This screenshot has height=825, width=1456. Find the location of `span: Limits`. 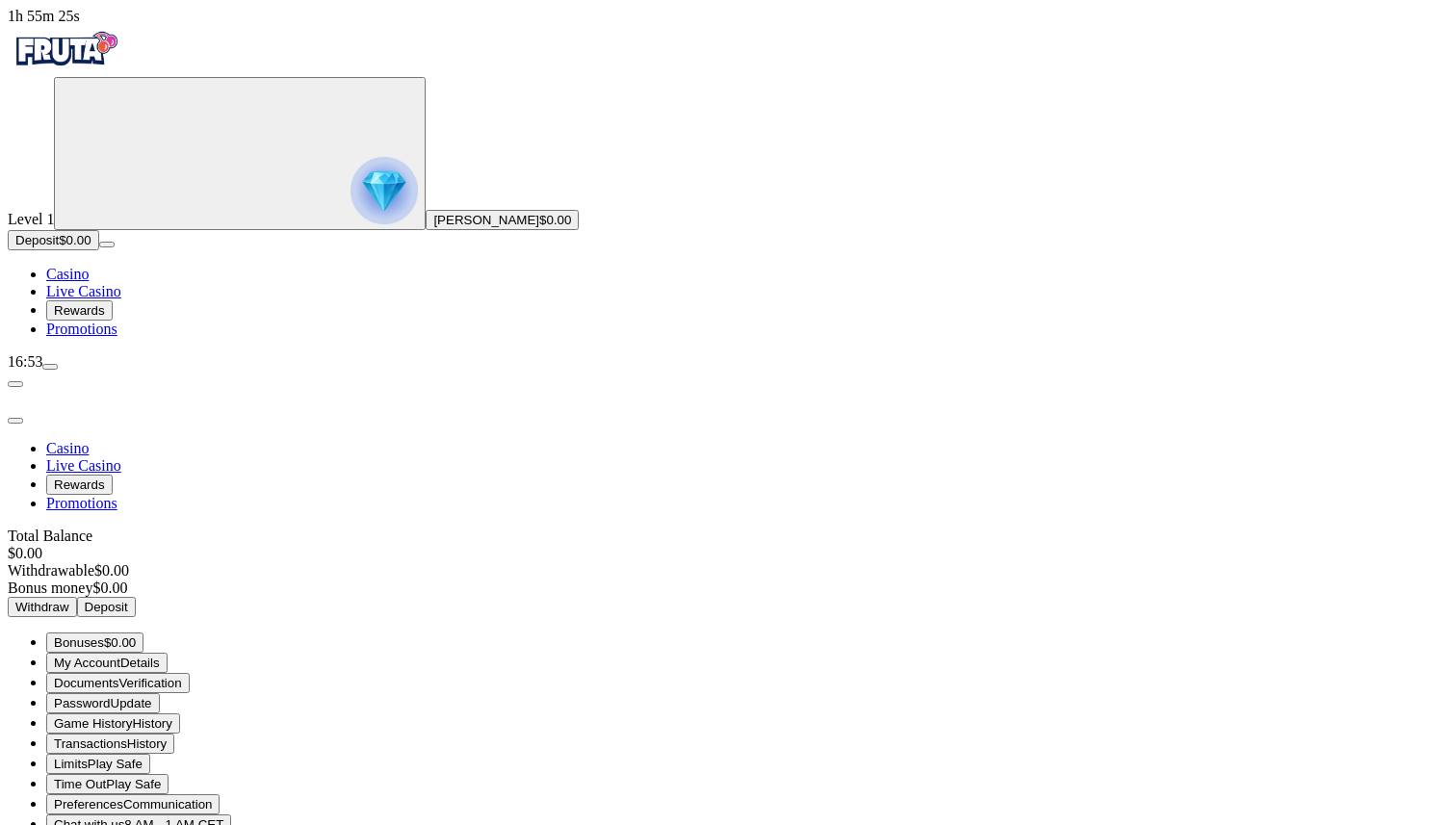

span: Limits is located at coordinates (70, 764).